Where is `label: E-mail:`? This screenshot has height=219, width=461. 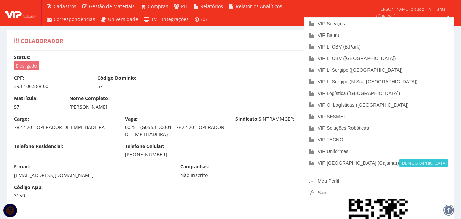
label: E-mail: is located at coordinates (22, 167).